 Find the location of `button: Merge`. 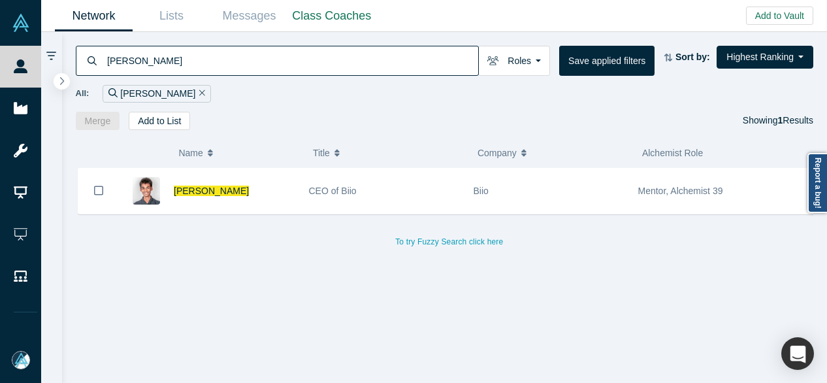

button: Merge is located at coordinates (98, 121).